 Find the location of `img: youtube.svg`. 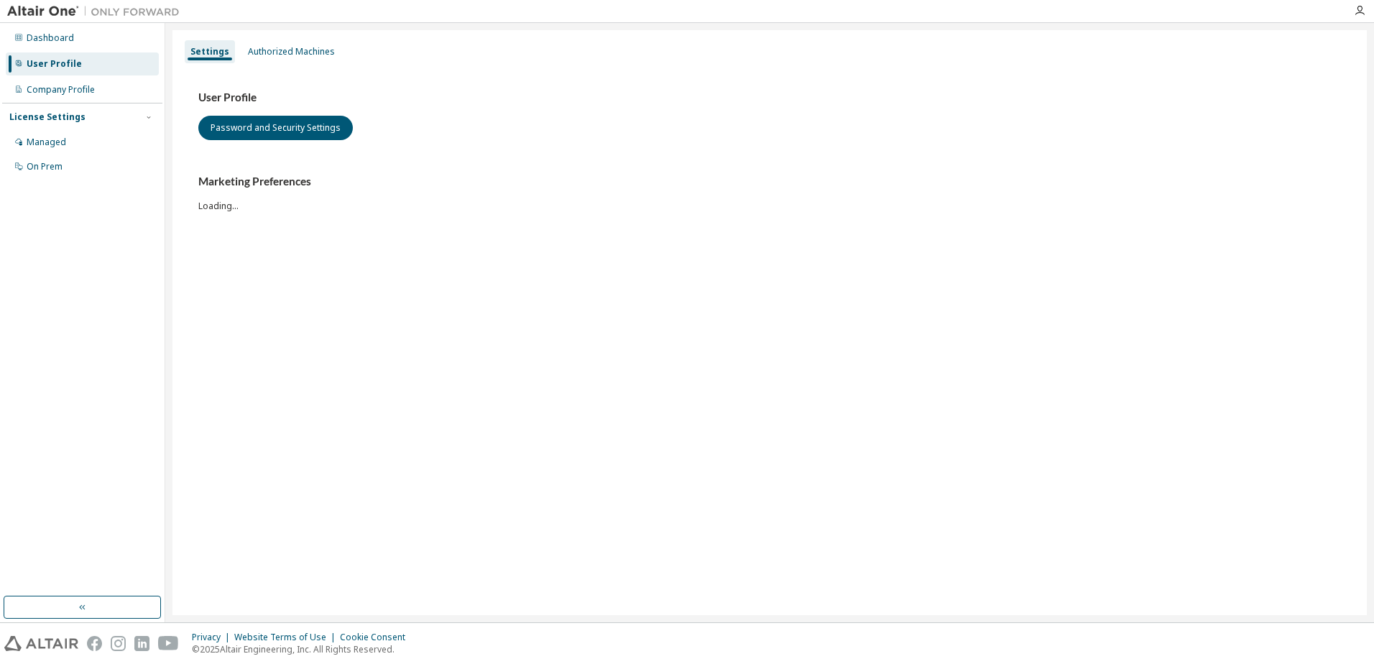

img: youtube.svg is located at coordinates (168, 643).